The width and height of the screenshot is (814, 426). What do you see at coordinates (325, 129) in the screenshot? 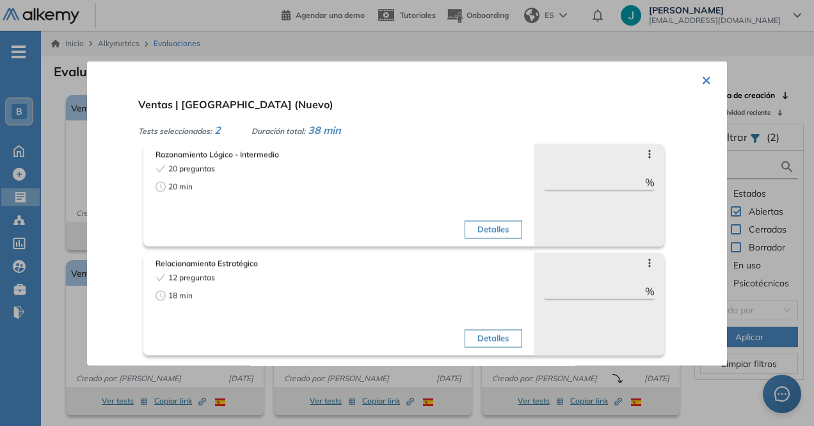
I see `span: 38 min` at bounding box center [325, 129].